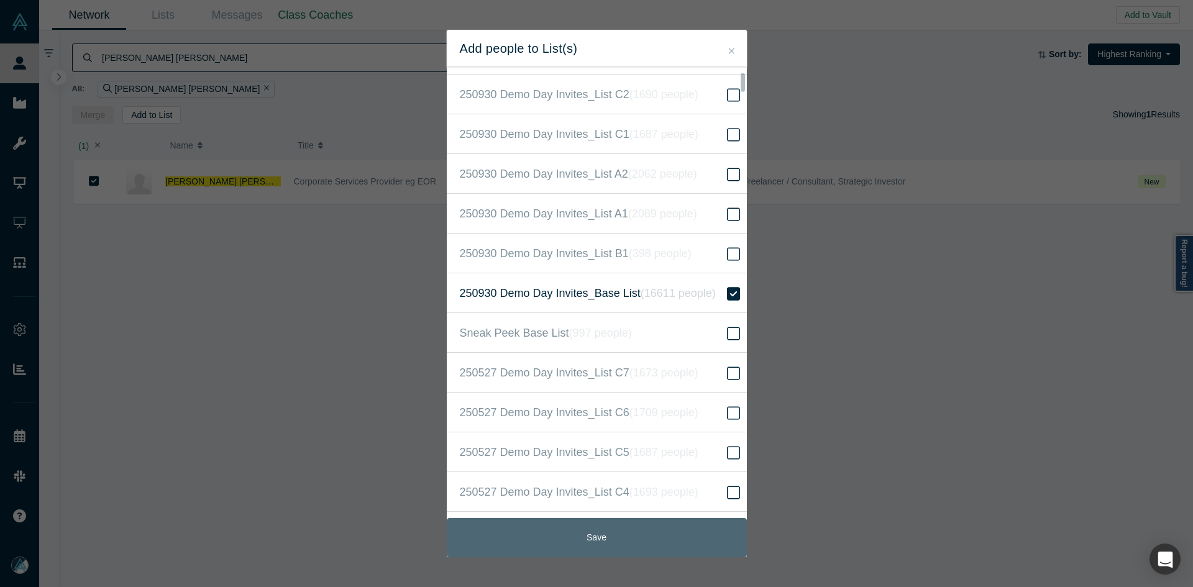 Image resolution: width=1193 pixels, height=587 pixels. What do you see at coordinates (575, 253) in the screenshot?
I see `span: 250930 Demo Day Invites_List B1` at bounding box center [575, 253].